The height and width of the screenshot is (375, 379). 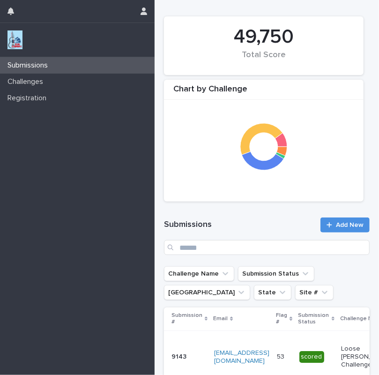 I want to click on p: Email, so click(x=220, y=319).